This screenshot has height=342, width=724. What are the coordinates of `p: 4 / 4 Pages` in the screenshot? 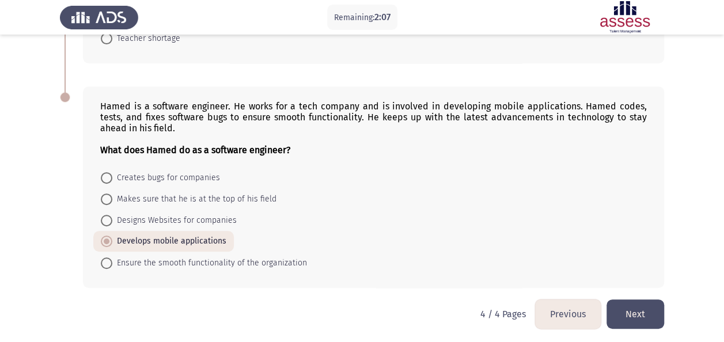 It's located at (503, 314).